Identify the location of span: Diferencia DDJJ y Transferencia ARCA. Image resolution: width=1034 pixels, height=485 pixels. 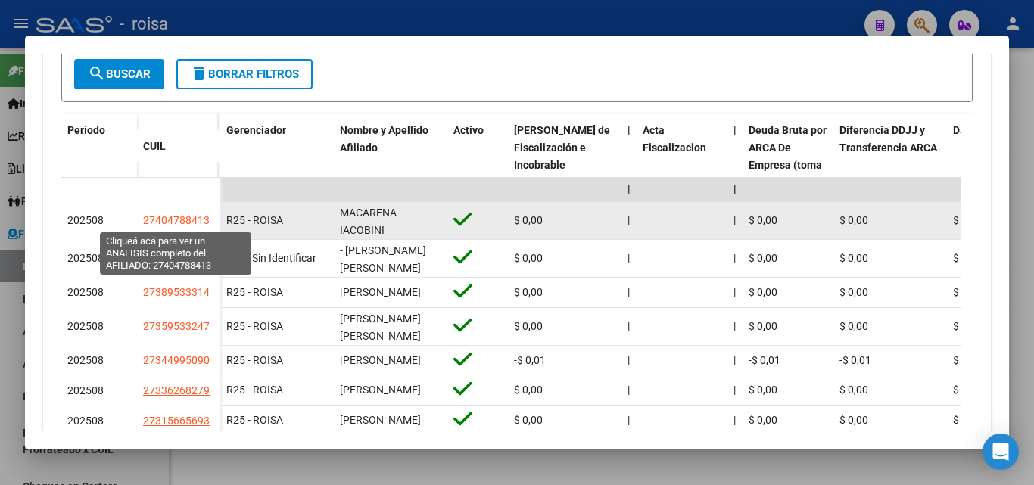
(888, 138).